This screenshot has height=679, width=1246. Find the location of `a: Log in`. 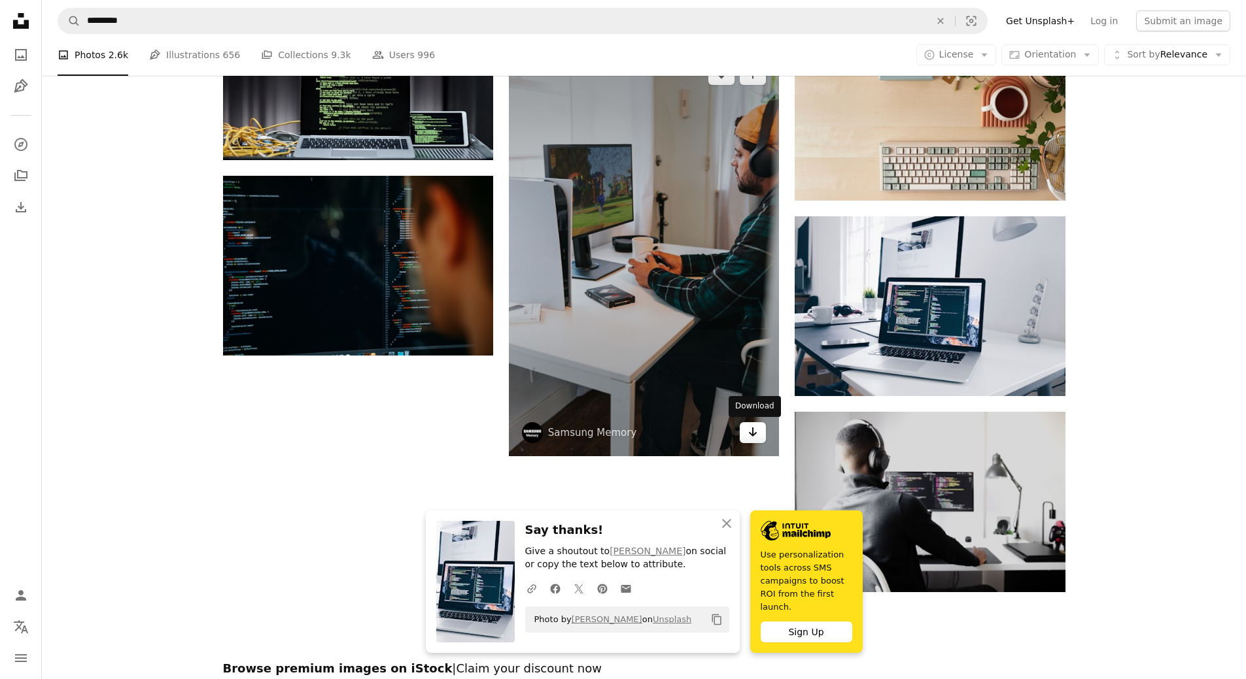

a: Log in is located at coordinates (1104, 21).